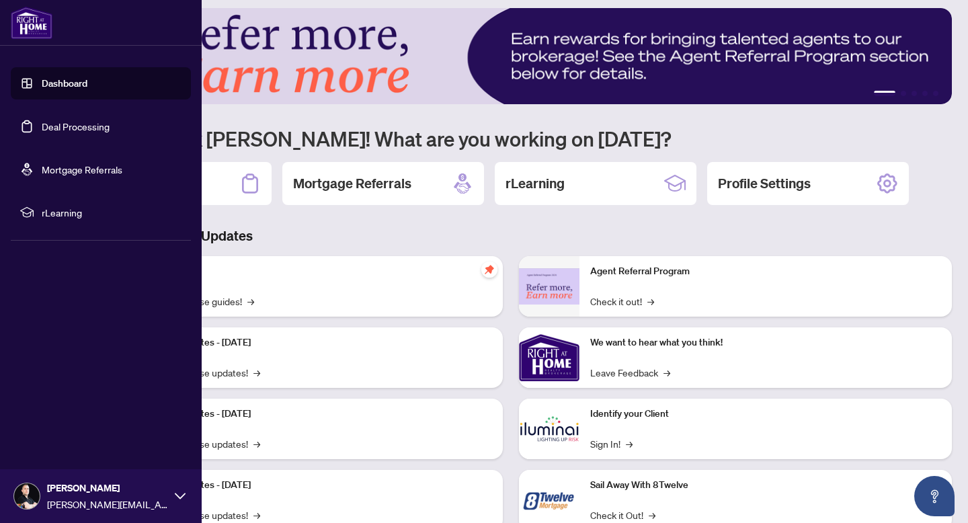  Describe the element at coordinates (65, 83) in the screenshot. I see `a: Dashboard` at that location.